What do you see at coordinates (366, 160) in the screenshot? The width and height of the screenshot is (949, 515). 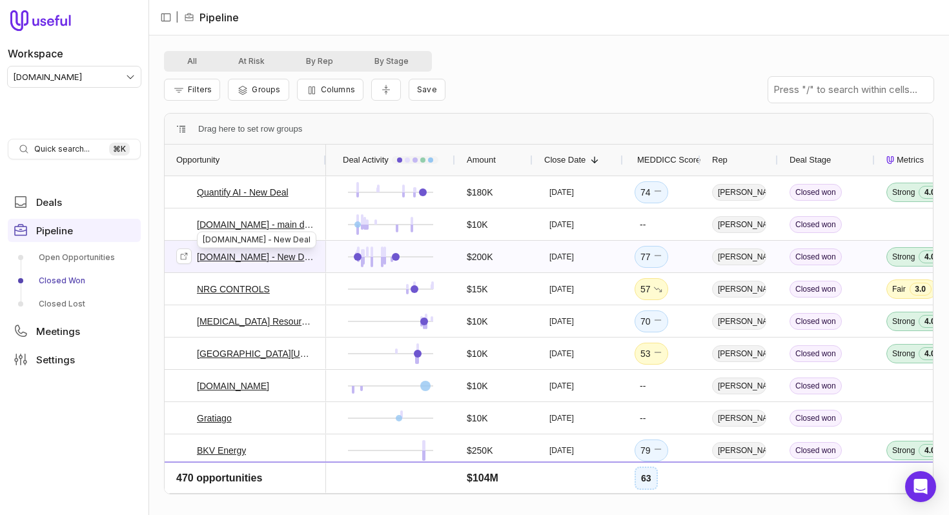 I see `span: Deal Activity` at bounding box center [366, 160].